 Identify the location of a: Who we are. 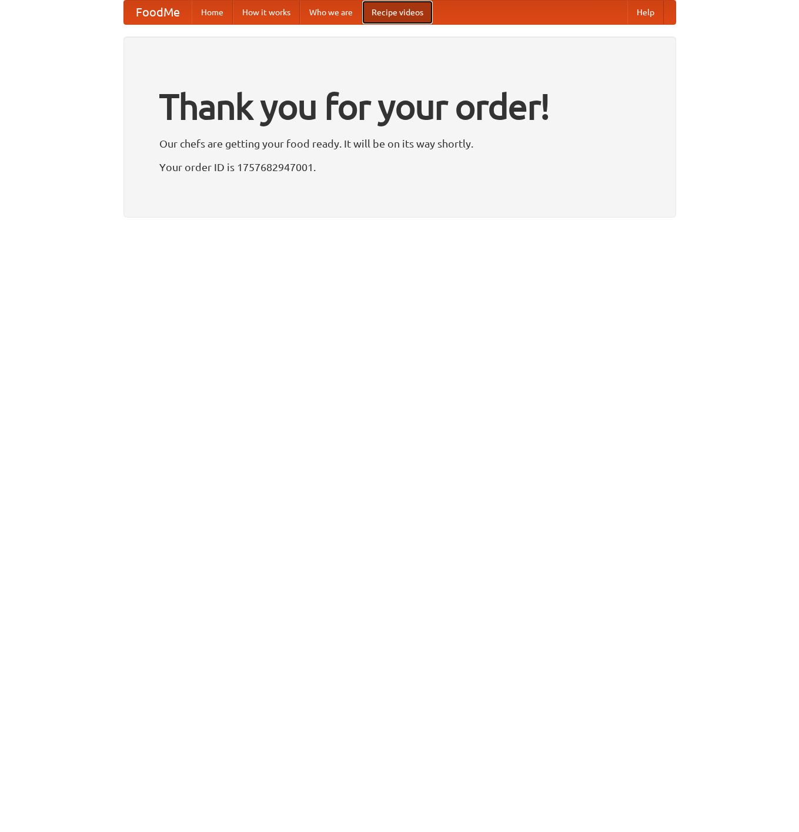
(331, 12).